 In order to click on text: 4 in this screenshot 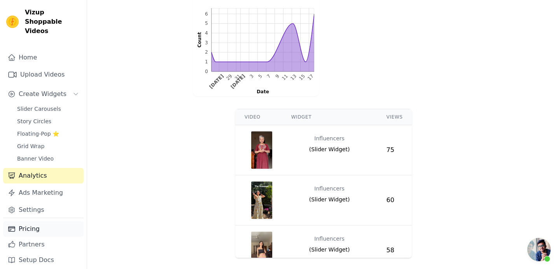, I will do `click(206, 33)`.